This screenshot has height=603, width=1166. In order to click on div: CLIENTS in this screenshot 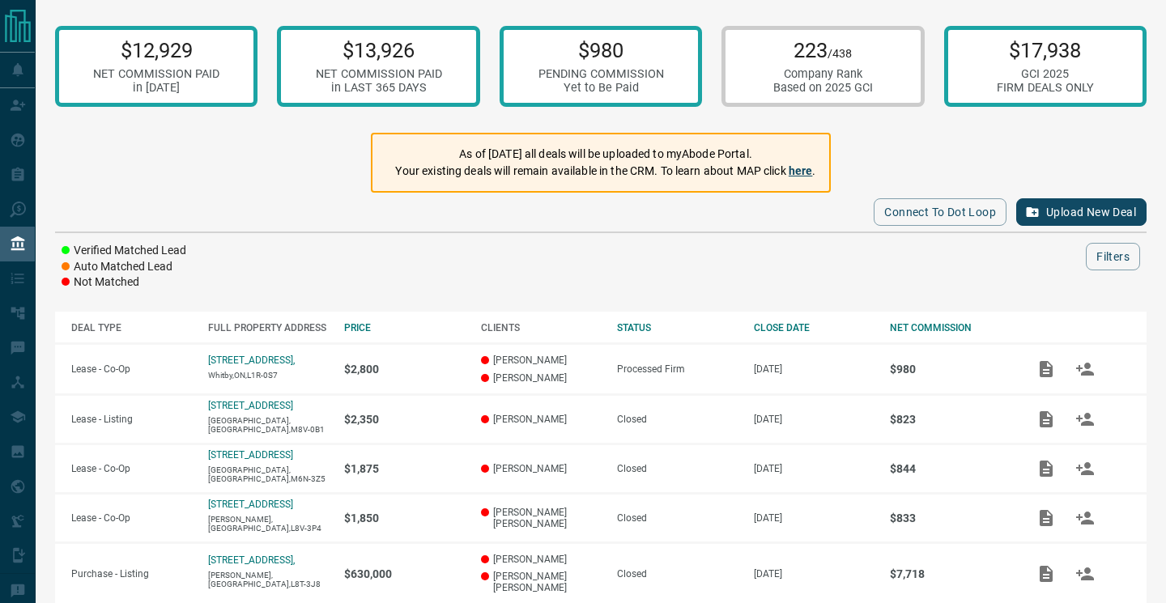, I will do `click(541, 328)`.